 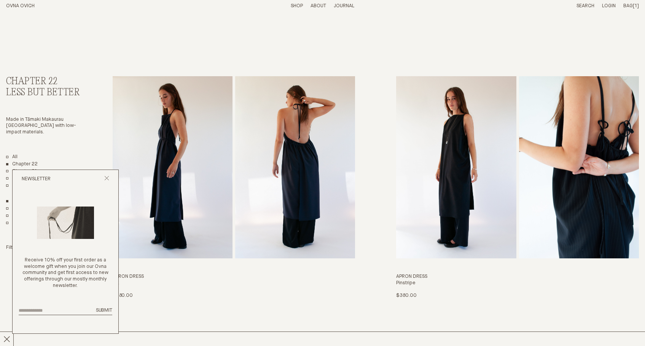 What do you see at coordinates (12, 201) in the screenshot?
I see `a: Show All` at bounding box center [12, 201].